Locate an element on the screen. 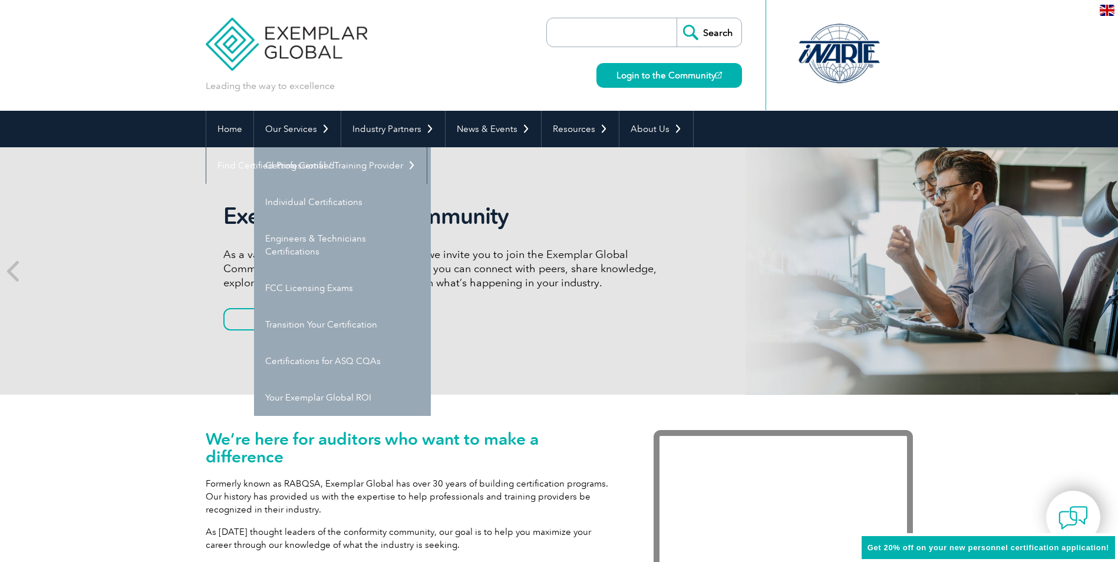 The height and width of the screenshot is (562, 1118). a: Your Exemplar Global ROI is located at coordinates (342, 398).